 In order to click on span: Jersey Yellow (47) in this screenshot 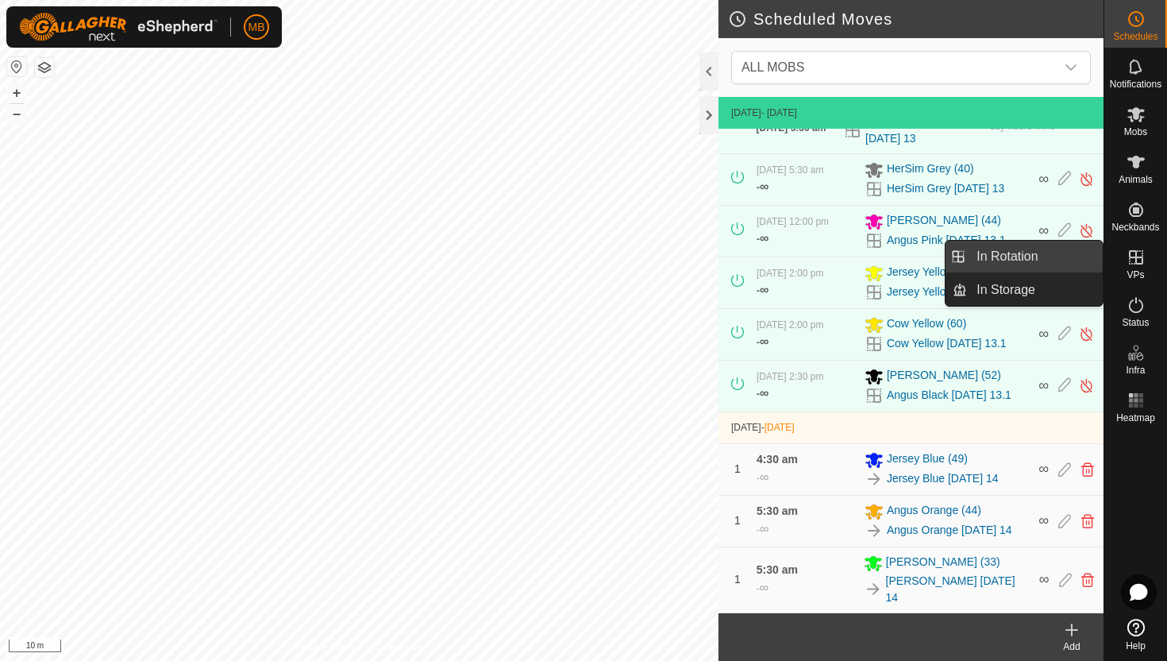, I will do `click(932, 273)`.